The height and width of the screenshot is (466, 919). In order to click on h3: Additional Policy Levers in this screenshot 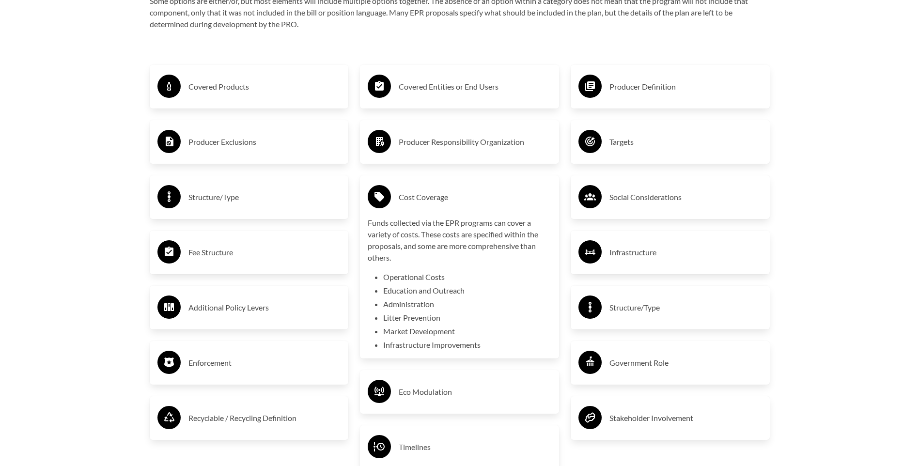, I will do `click(264, 307)`.